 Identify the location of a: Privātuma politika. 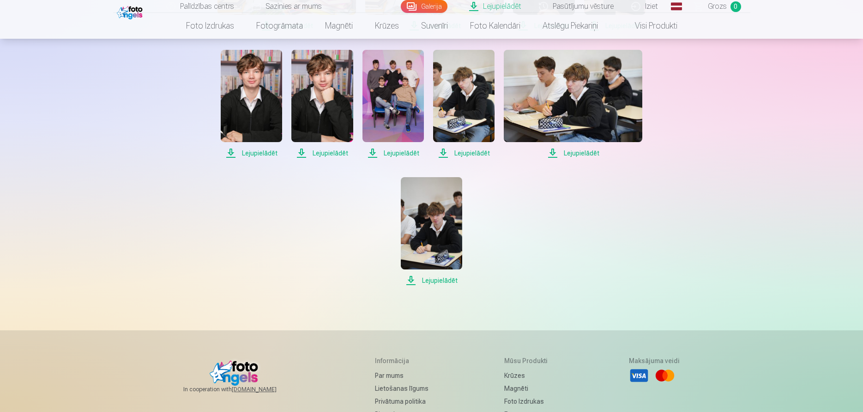
(402, 402).